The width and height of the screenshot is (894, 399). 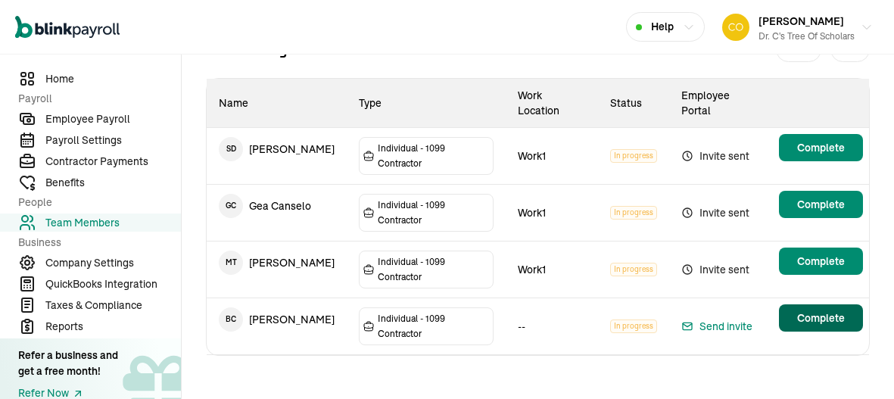 I want to click on span: Reports, so click(x=113, y=326).